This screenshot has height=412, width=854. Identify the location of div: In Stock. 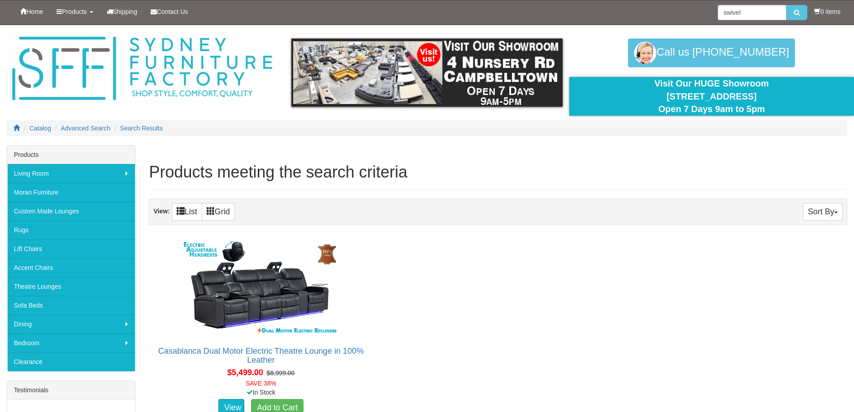
(260, 392).